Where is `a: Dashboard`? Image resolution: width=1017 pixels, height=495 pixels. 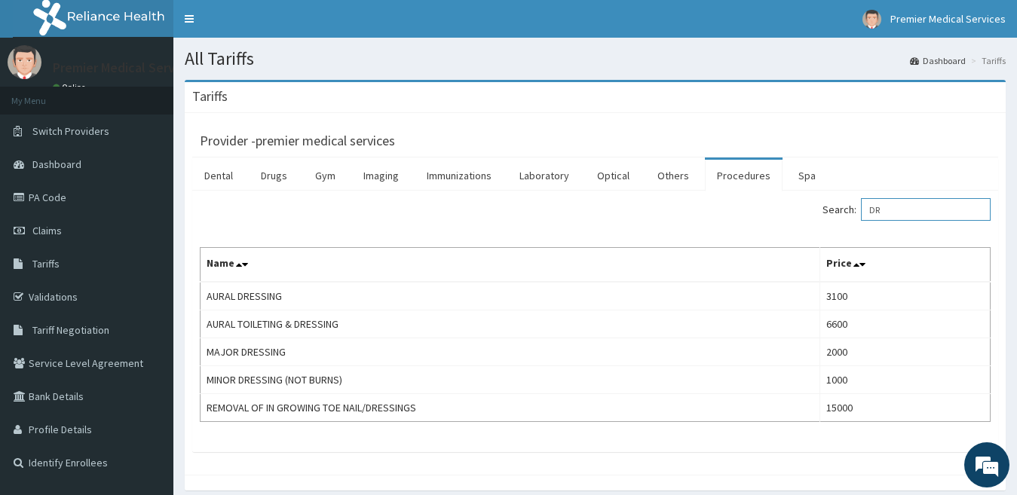
a: Dashboard is located at coordinates (938, 60).